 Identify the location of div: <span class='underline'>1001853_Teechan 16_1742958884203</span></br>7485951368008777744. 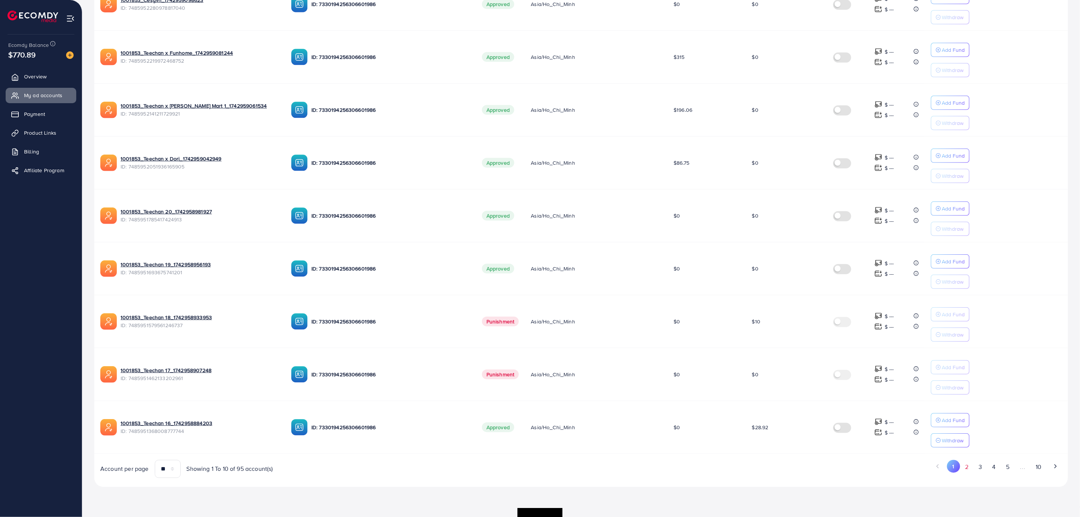
(200, 427).